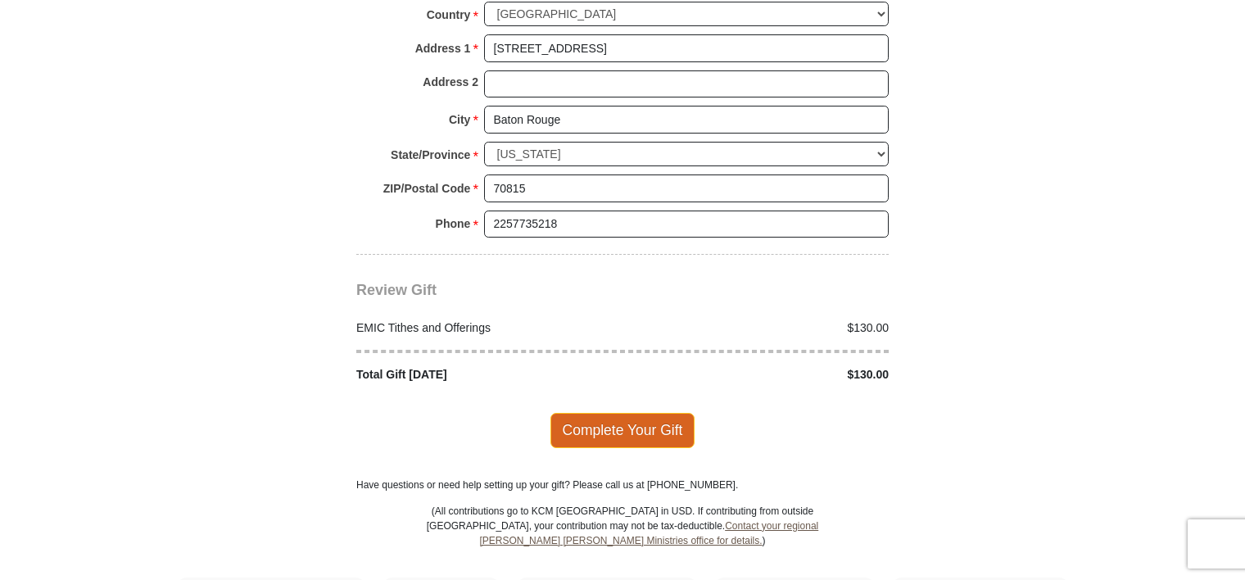 This screenshot has height=580, width=1245. I want to click on div: EMIC Tithes and Offerings, so click(486, 328).